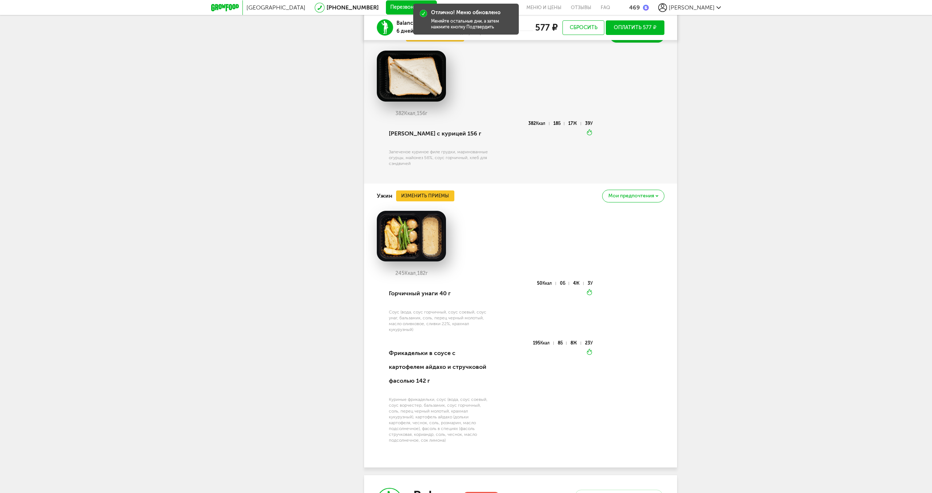 This screenshot has width=932, height=493. I want to click on button: Перезвоните мне, so click(411, 8).